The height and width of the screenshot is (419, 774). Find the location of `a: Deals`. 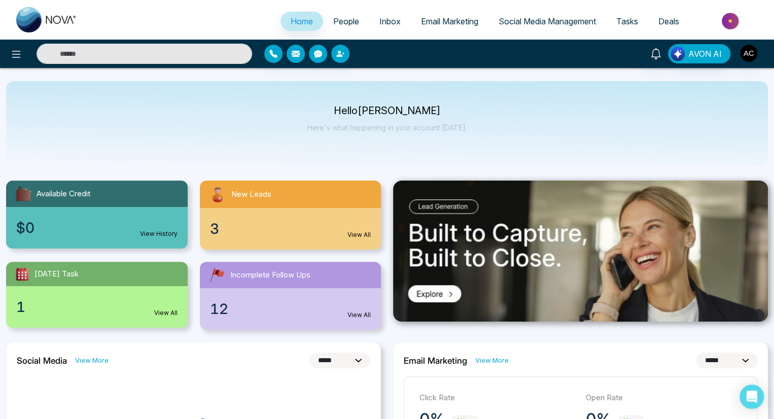

a: Deals is located at coordinates (668, 21).